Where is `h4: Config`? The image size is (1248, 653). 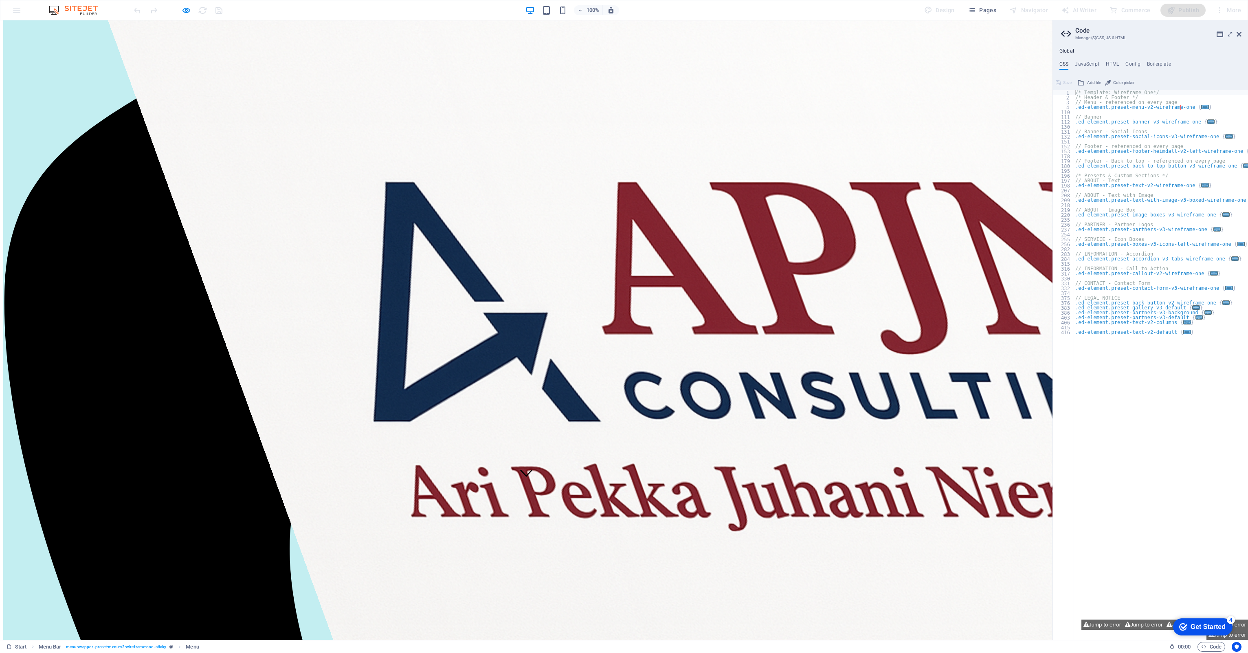 h4: Config is located at coordinates (1133, 66).